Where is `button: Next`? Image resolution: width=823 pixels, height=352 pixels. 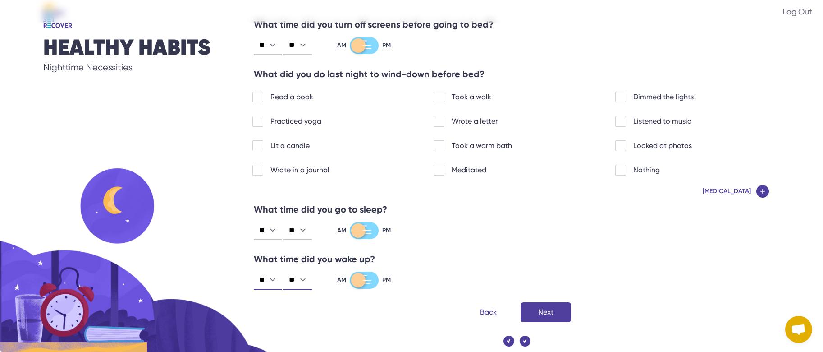 button: Next is located at coordinates (546, 312).